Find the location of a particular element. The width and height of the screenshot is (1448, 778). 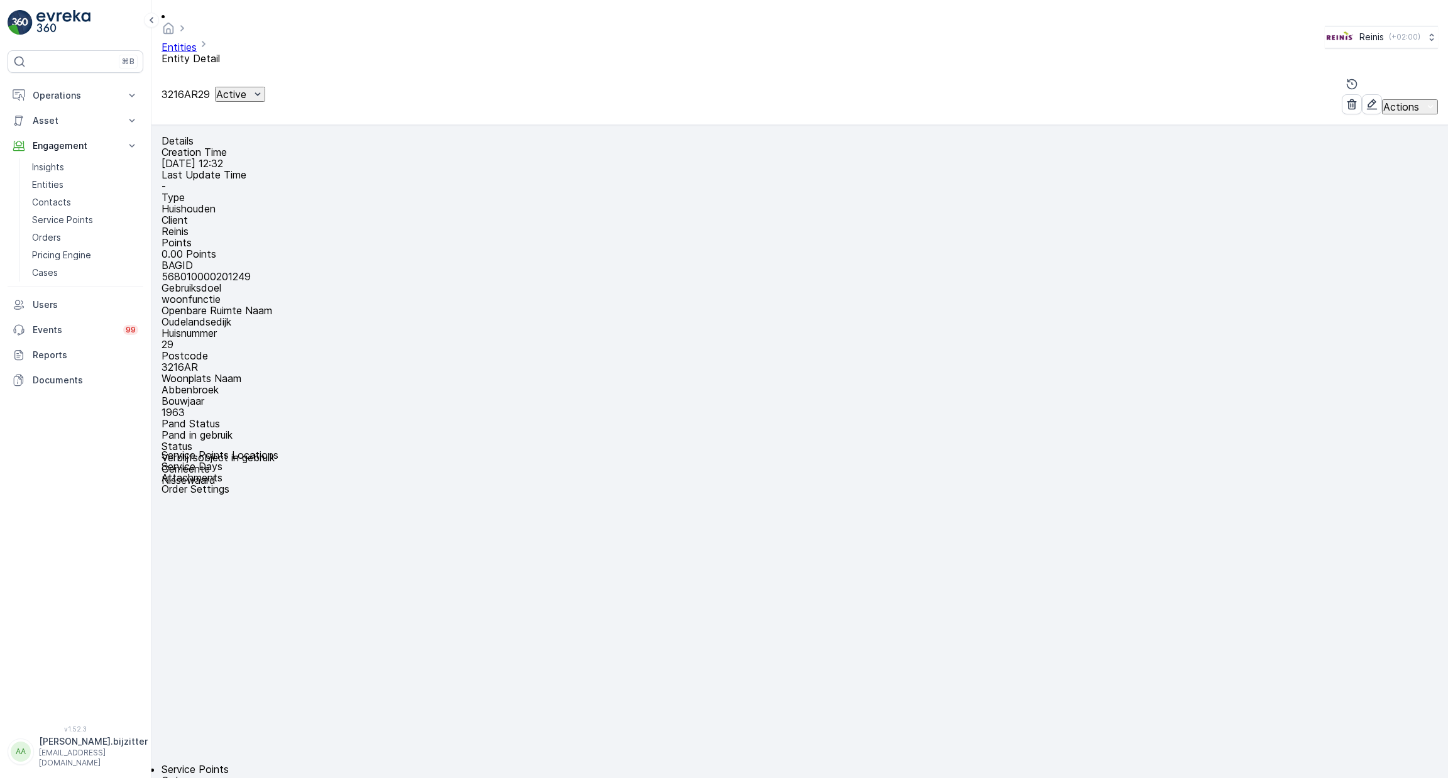

a: Homepage is located at coordinates (168, 31).